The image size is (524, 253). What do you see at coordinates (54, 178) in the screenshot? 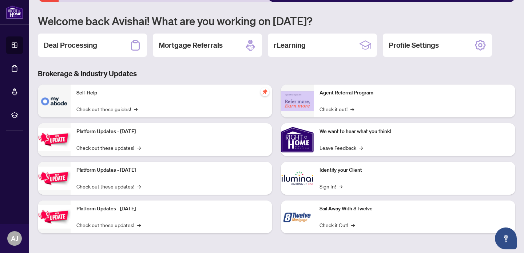
I see `img: Platform Updates - July 8, 2025` at bounding box center [54, 178].